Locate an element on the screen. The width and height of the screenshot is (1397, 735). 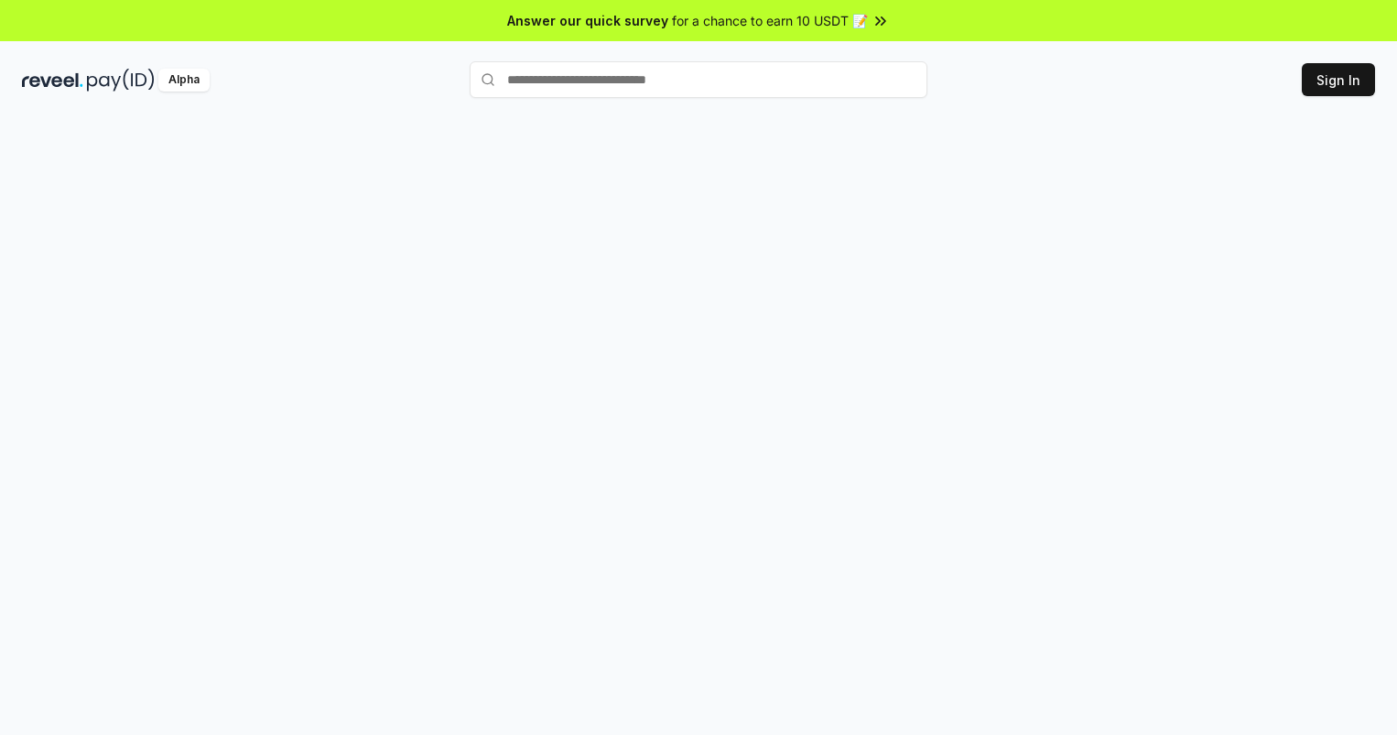
span: for a chance to earn 10 USDT 📝 is located at coordinates (770, 20).